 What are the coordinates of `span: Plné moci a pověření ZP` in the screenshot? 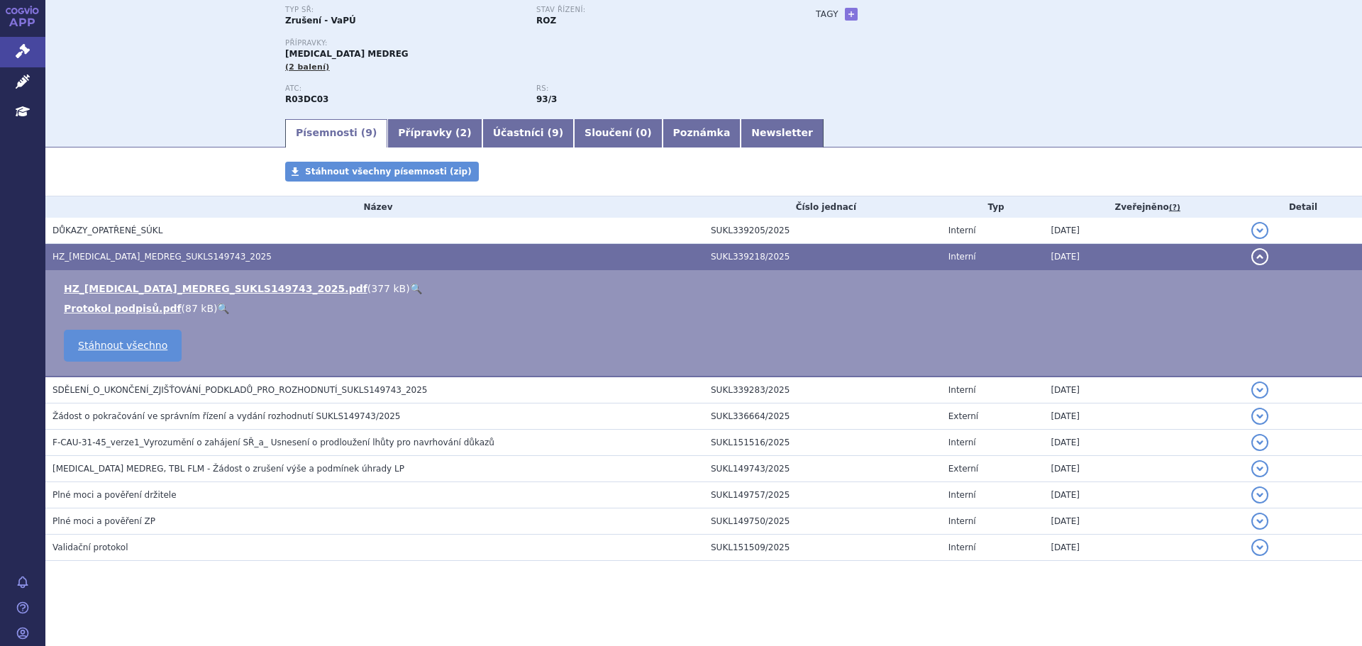 It's located at (104, 521).